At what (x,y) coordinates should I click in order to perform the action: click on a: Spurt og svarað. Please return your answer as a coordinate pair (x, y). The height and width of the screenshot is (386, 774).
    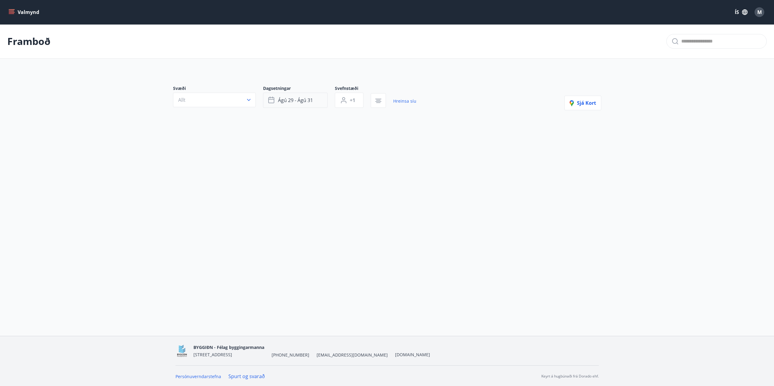
    Looking at the image, I should click on (247, 377).